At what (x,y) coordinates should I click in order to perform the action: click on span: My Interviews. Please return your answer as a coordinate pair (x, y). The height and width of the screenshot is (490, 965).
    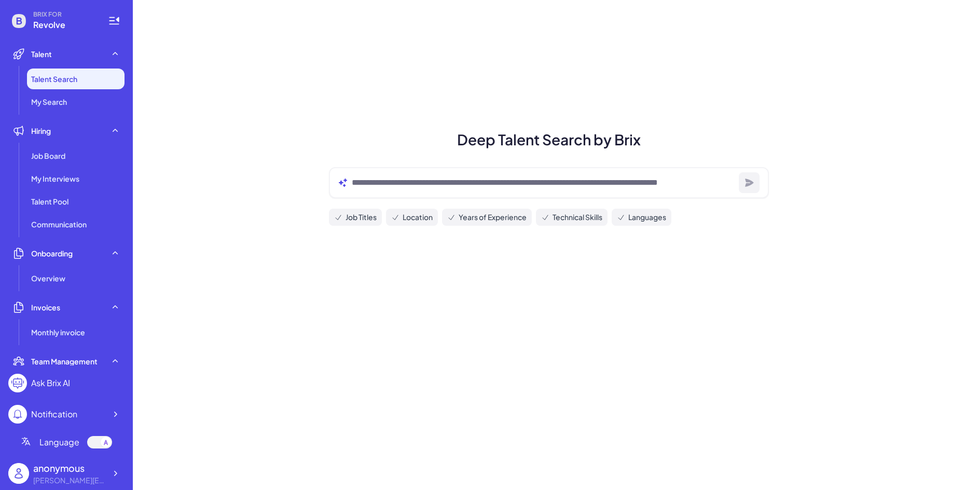
    Looking at the image, I should click on (55, 178).